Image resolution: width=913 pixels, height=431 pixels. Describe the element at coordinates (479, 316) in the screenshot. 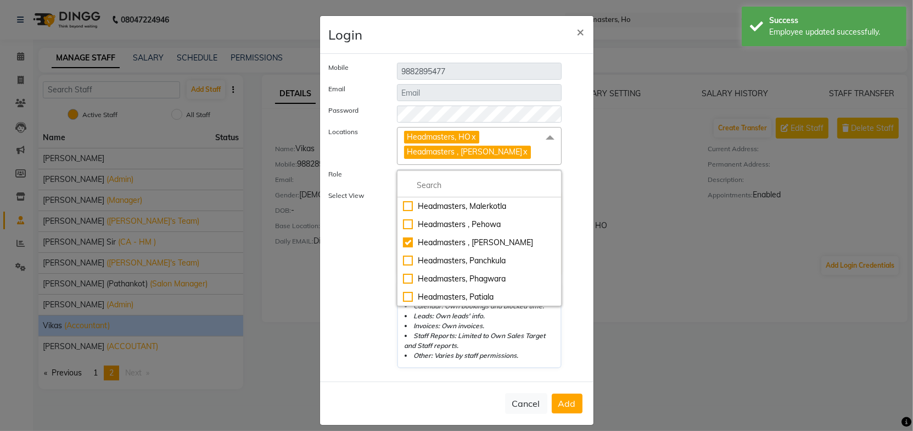

I see `li: Leads: Own leads' info.` at that location.